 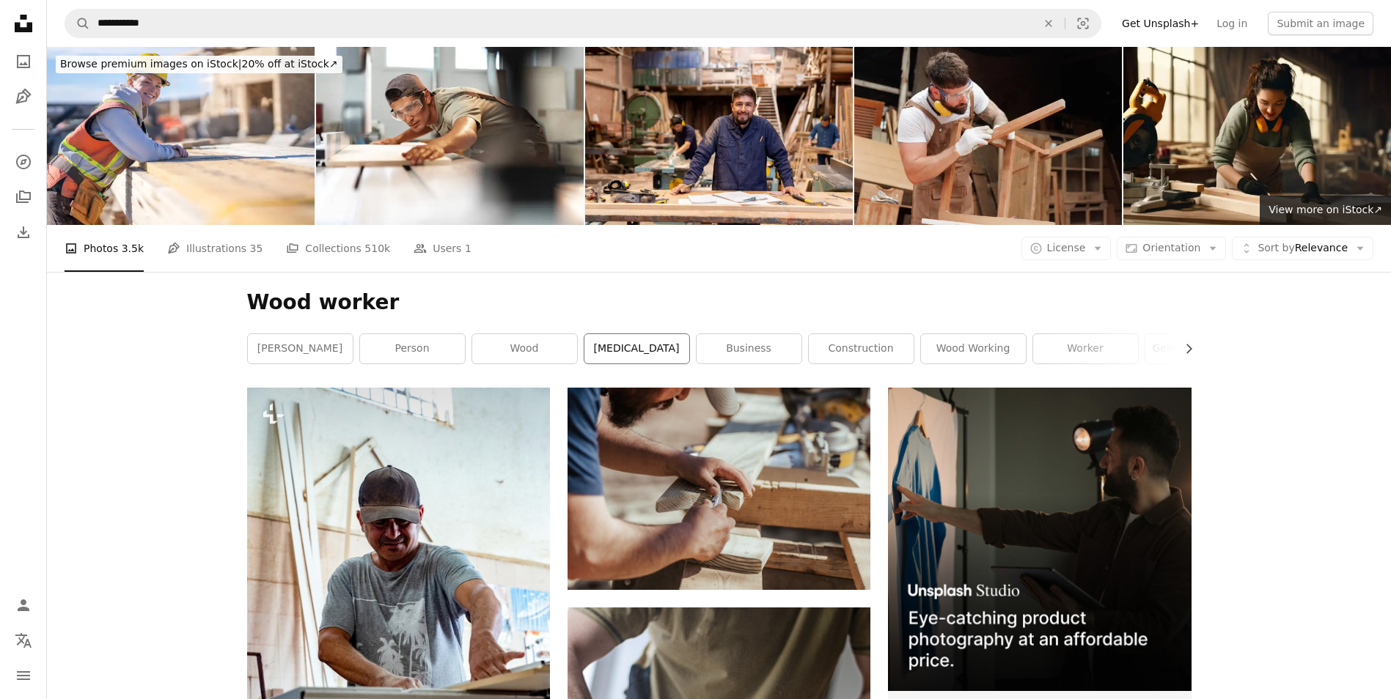 I want to click on span: Orientation, so click(x=1171, y=248).